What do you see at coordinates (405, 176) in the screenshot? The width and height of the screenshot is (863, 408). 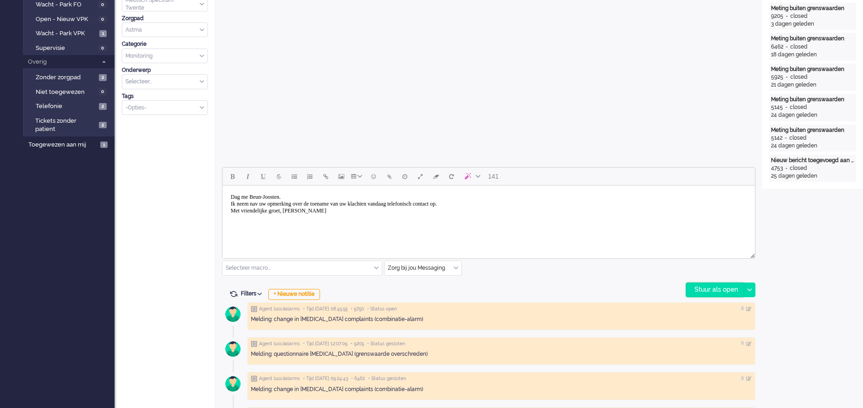 I see `button: Delay message` at bounding box center [405, 176].